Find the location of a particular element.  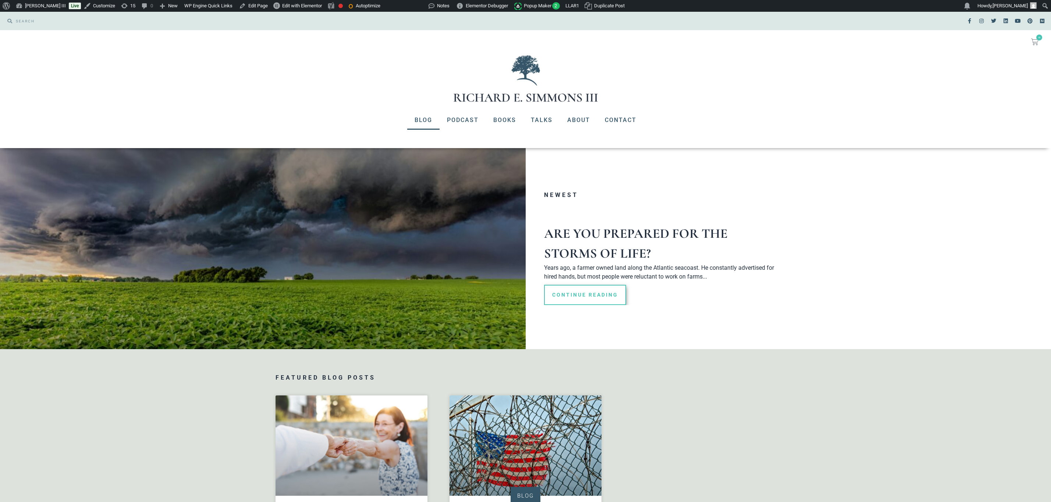

span: 2 is located at coordinates (556, 6).